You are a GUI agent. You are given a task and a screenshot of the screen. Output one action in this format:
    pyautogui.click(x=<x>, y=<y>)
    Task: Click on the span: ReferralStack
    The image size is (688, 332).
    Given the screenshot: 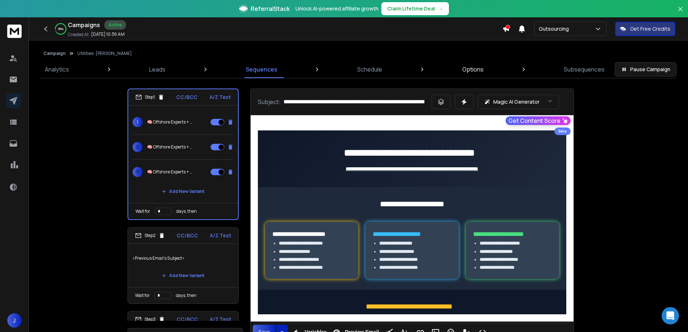 What is the action you would take?
    pyautogui.click(x=270, y=9)
    